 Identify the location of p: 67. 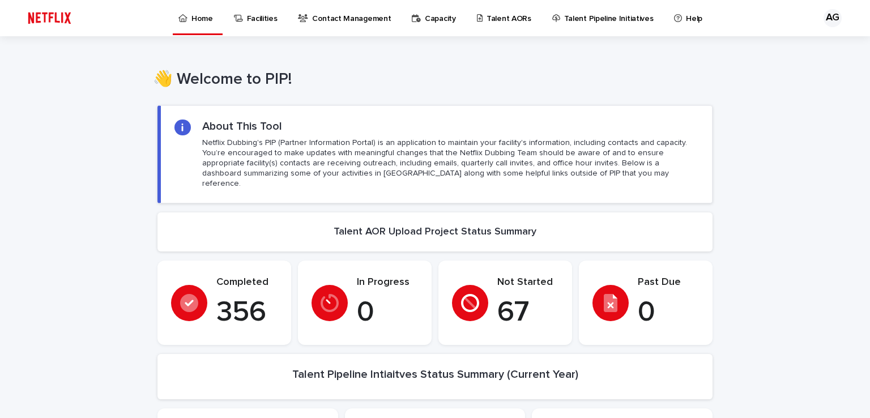
(528, 313).